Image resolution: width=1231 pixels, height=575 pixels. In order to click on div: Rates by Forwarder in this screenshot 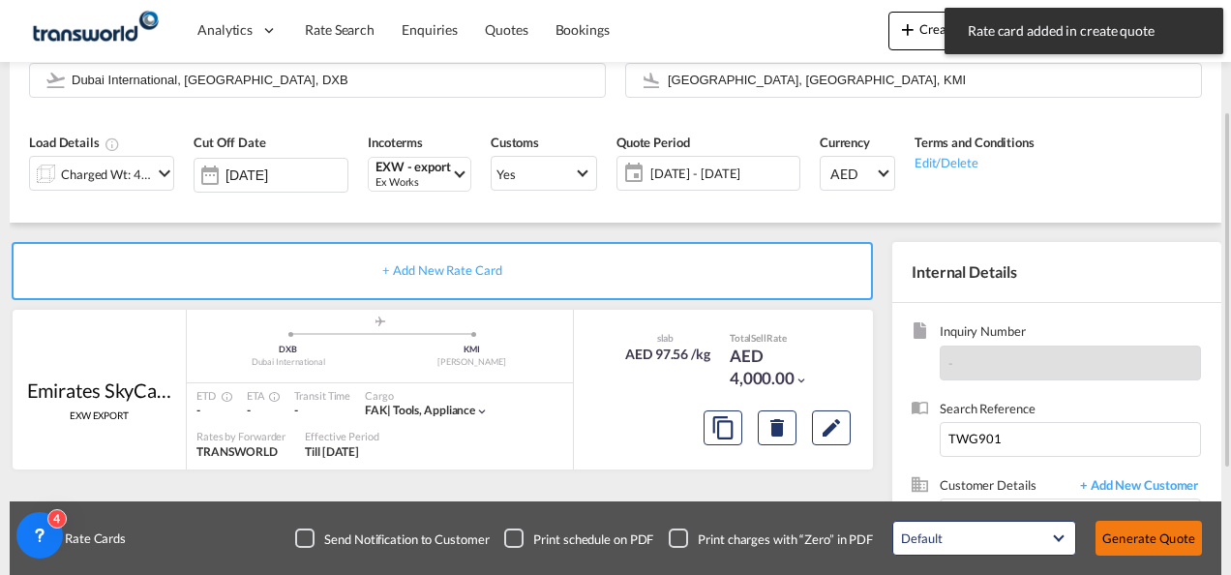, I will do `click(241, 435)`.